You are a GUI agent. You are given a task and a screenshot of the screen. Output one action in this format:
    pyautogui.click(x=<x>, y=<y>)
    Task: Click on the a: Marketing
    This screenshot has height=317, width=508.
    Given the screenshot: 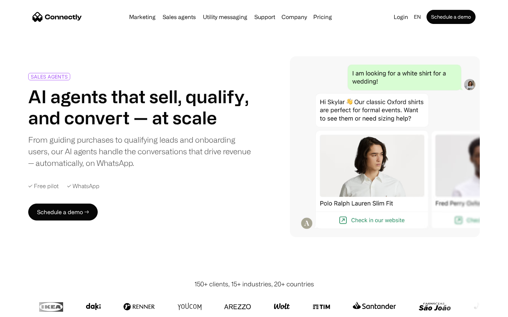 What is the action you would take?
    pyautogui.click(x=142, y=17)
    